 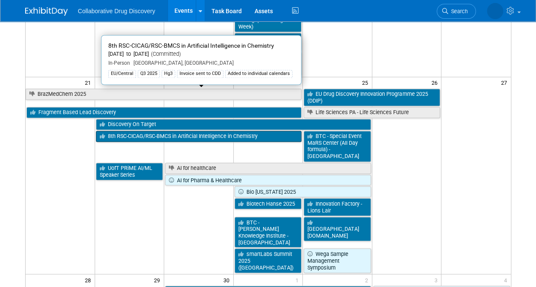 I want to click on span: (Committed), so click(x=165, y=54).